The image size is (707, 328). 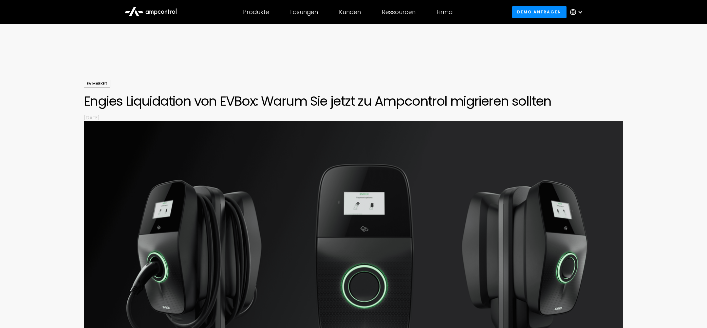 What do you see at coordinates (399, 12) in the screenshot?
I see `div: Ressourcen` at bounding box center [399, 12].